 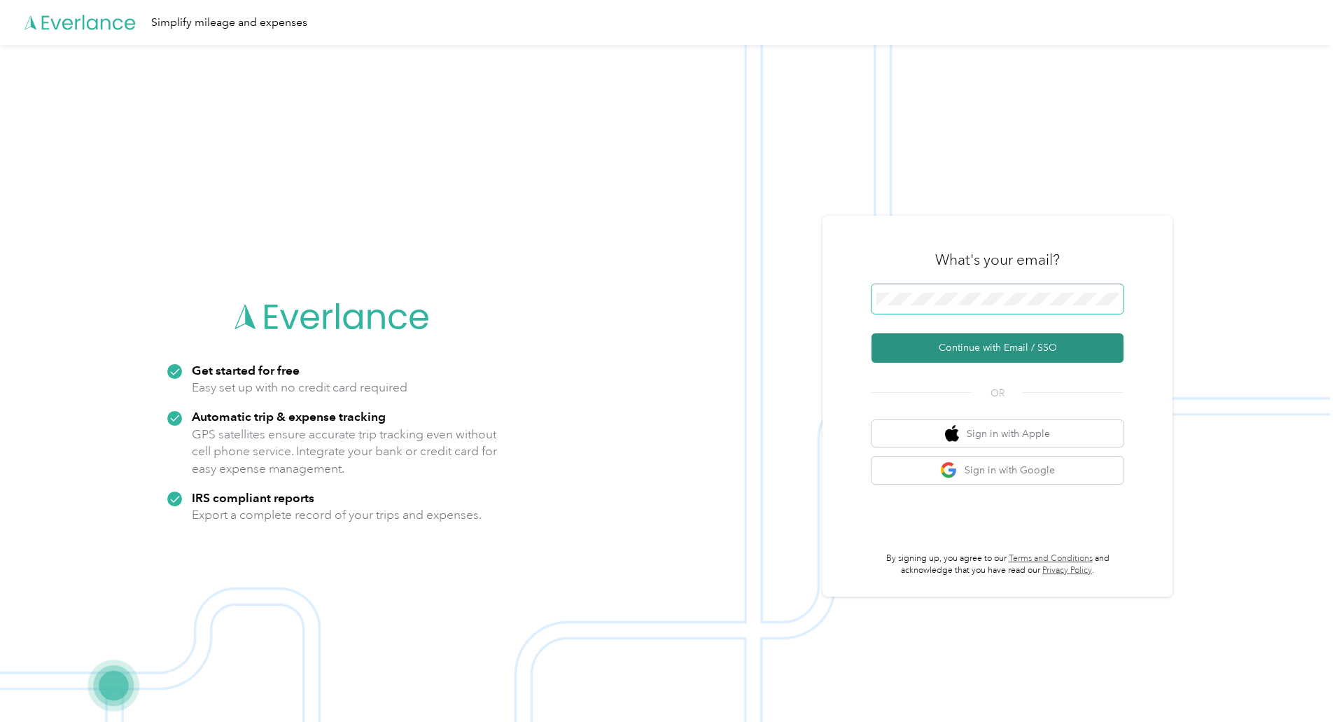 I want to click on img: google logo, so click(x=949, y=470).